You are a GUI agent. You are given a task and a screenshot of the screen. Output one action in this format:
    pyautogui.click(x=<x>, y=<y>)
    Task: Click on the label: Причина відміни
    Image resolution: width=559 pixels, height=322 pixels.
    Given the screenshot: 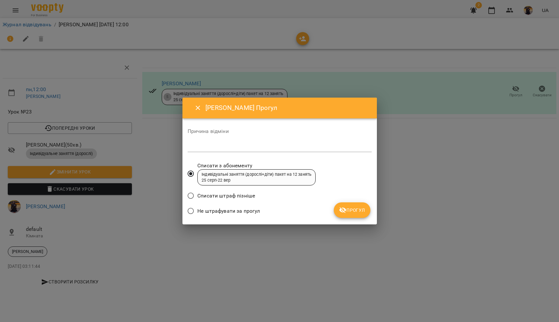 What is the action you would take?
    pyautogui.click(x=279, y=131)
    